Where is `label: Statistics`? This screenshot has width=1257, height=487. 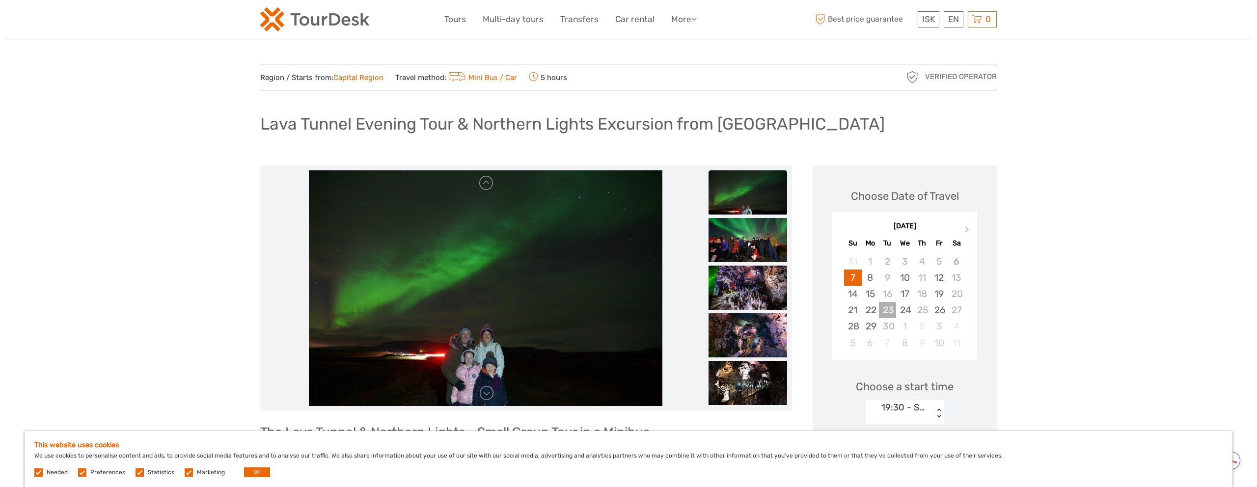
label: Statistics is located at coordinates (161, 472).